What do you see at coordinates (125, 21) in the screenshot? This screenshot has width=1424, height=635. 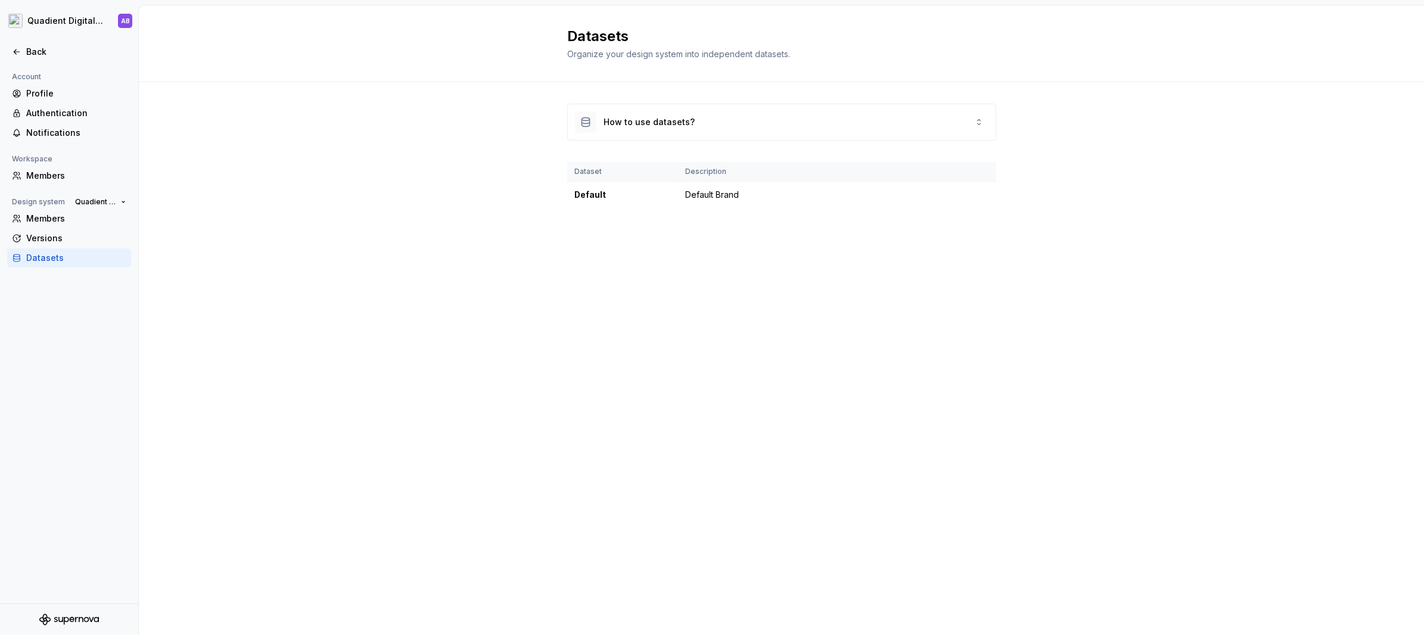 I see `div: AB` at bounding box center [125, 21].